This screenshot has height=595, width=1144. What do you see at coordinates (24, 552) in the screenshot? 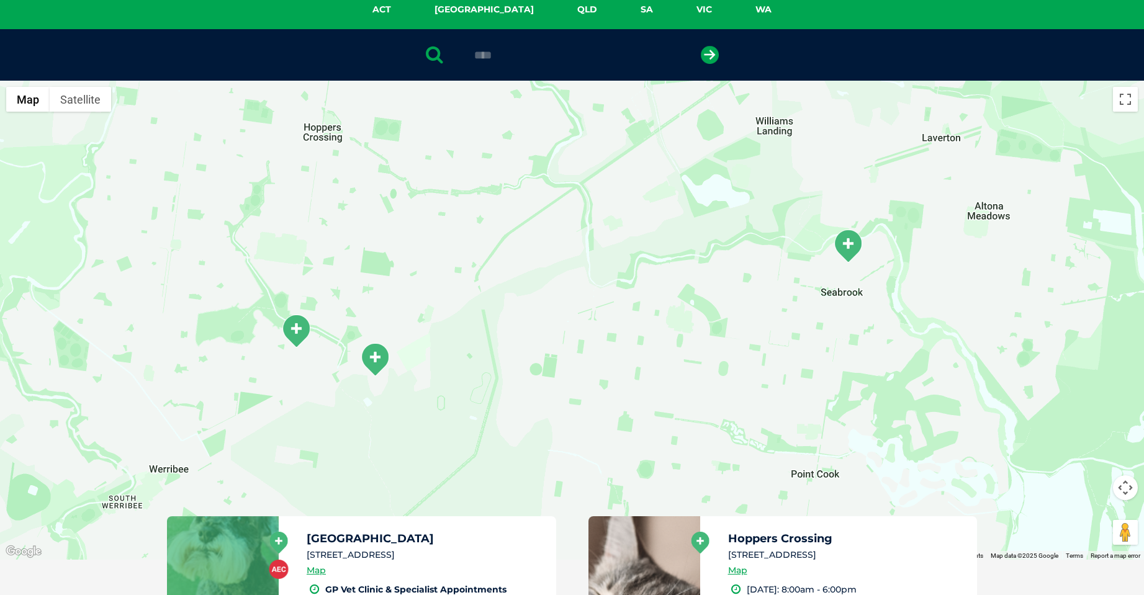
I see `a: Open this area in Google Maps (opens a new window)` at bounding box center [24, 552].